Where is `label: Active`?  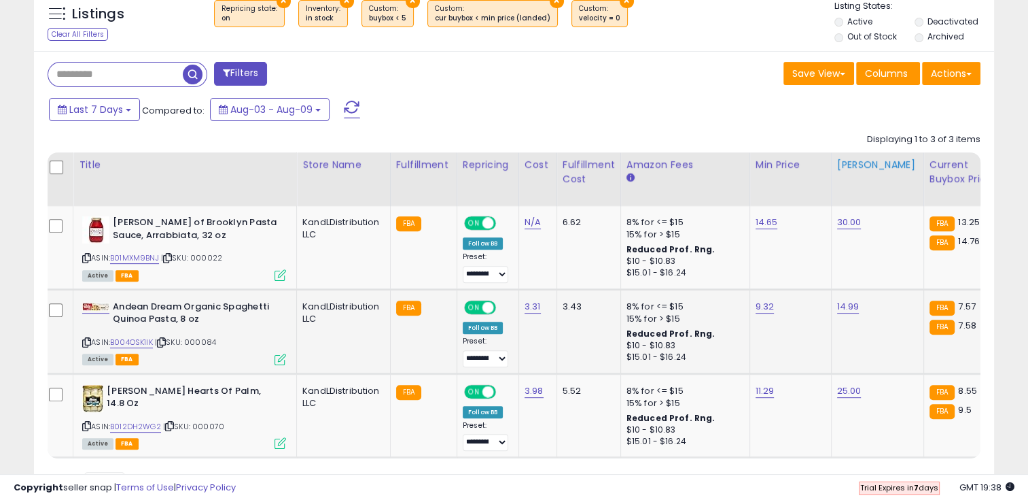 label: Active is located at coordinates (860, 21).